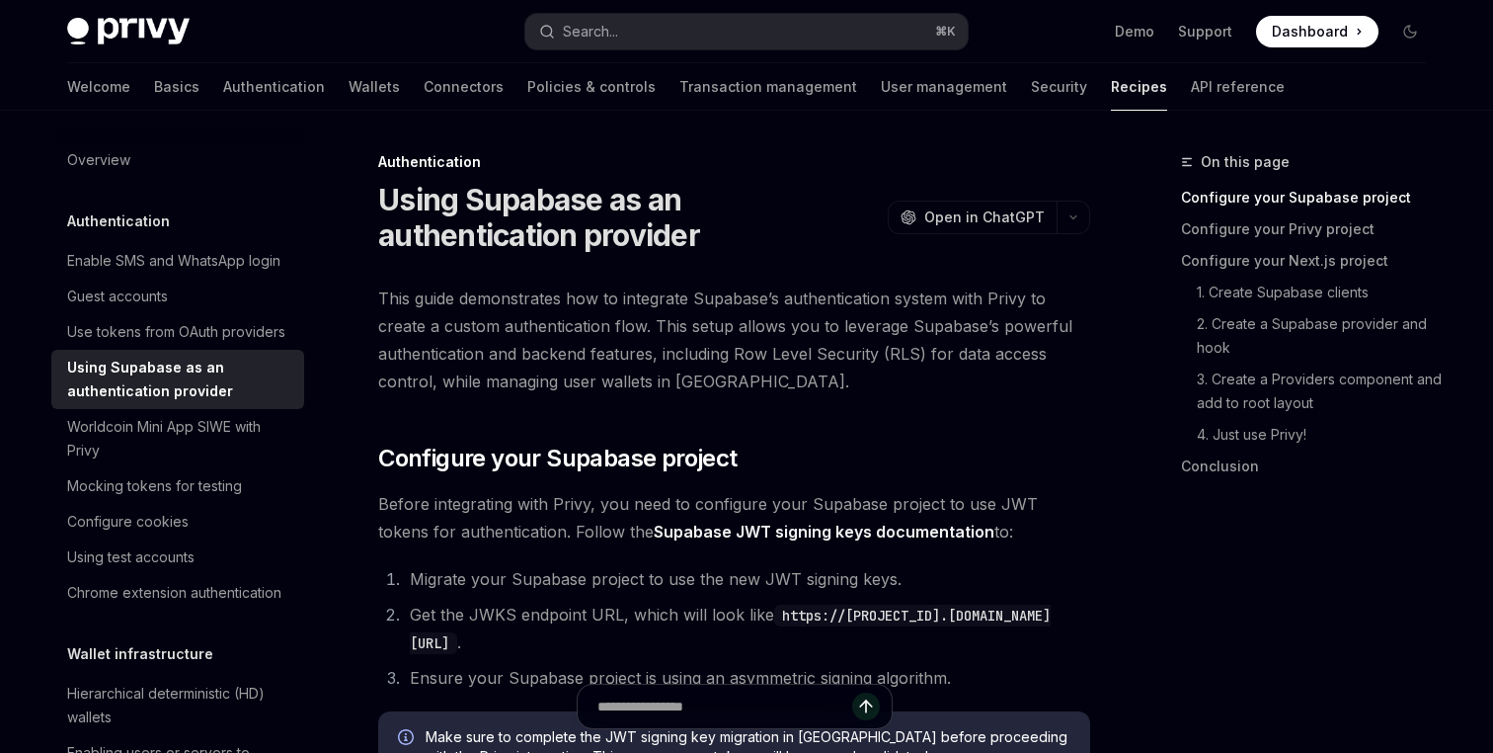 Image resolution: width=1493 pixels, height=753 pixels. Describe the element at coordinates (178, 379) in the screenshot. I see `a: Using Supabase as an authentication provider` at that location.